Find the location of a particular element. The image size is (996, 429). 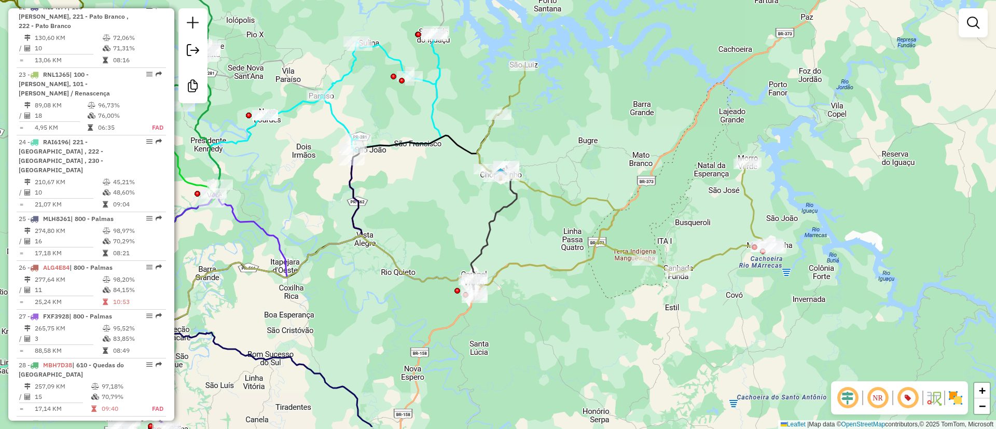

span: RNL1J65 is located at coordinates (56, 74).